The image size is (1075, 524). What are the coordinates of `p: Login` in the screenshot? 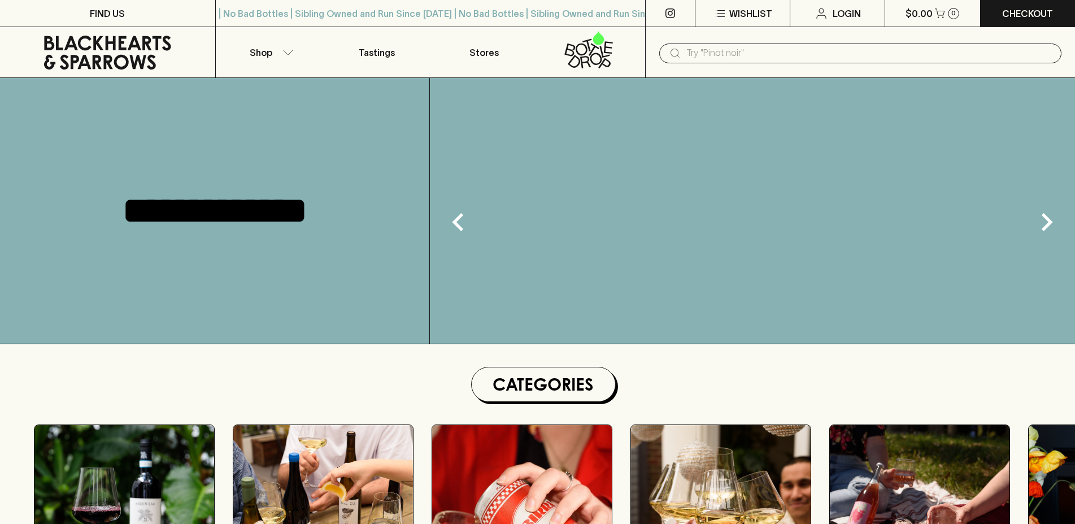 It's located at (847, 14).